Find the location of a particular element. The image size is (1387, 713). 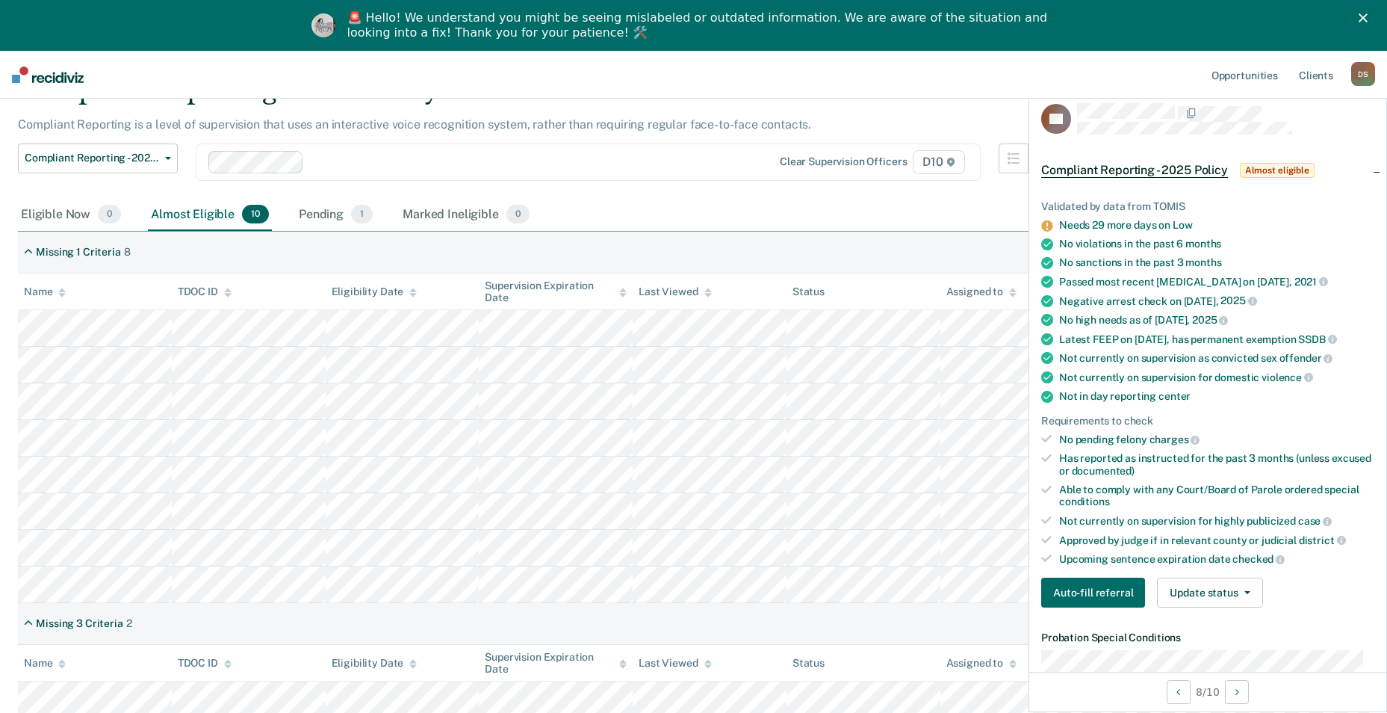

div: No sanctions in the past 3 is located at coordinates (1217, 262).